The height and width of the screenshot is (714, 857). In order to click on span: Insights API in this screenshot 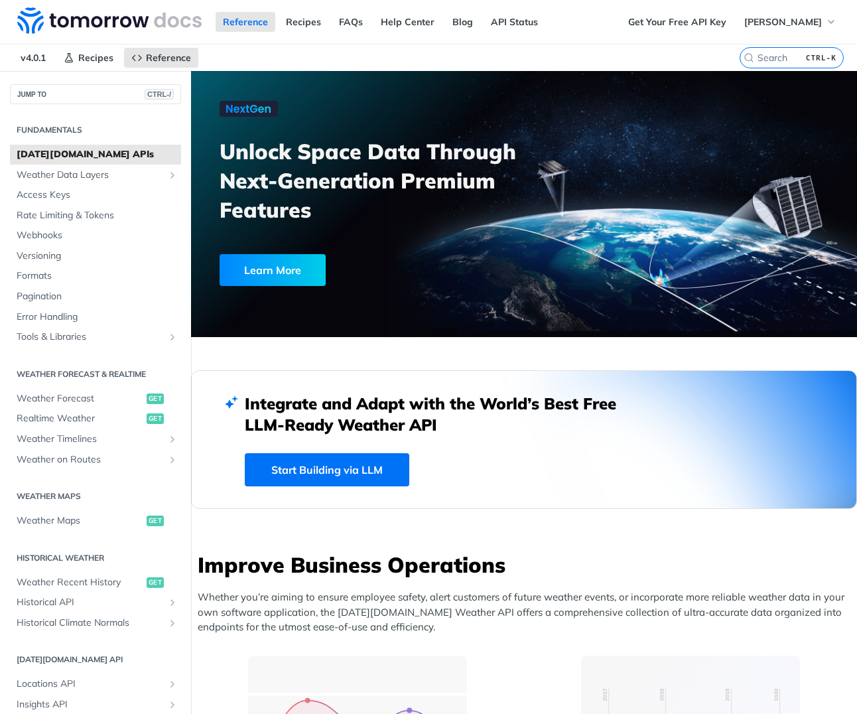, I will do `click(90, 704)`.